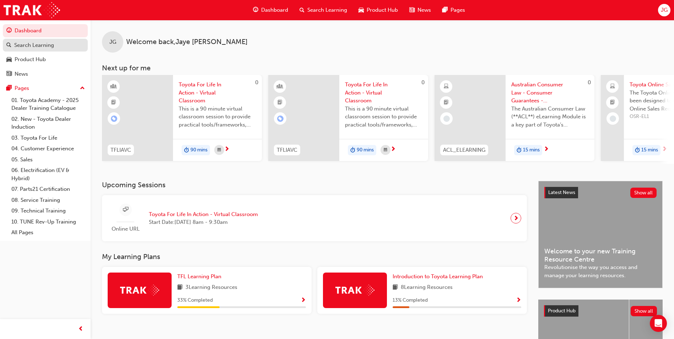 The height and width of the screenshot is (339, 674). I want to click on a: 02. New - Toyota Dealer Induction, so click(48, 123).